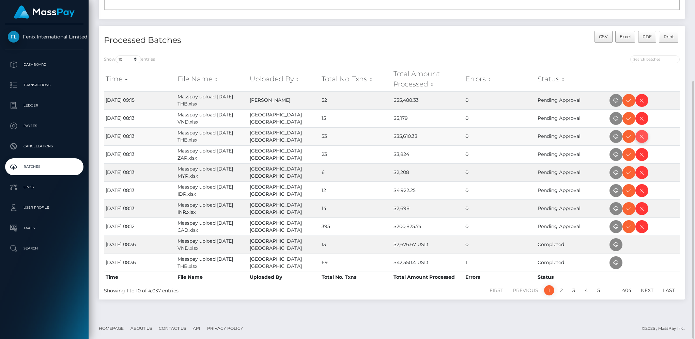  I want to click on td: 1, so click(500, 263).